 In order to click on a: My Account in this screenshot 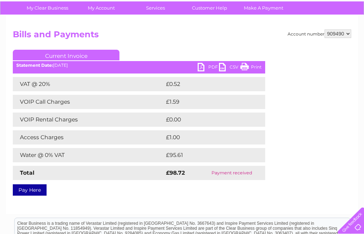, I will do `click(101, 8)`.